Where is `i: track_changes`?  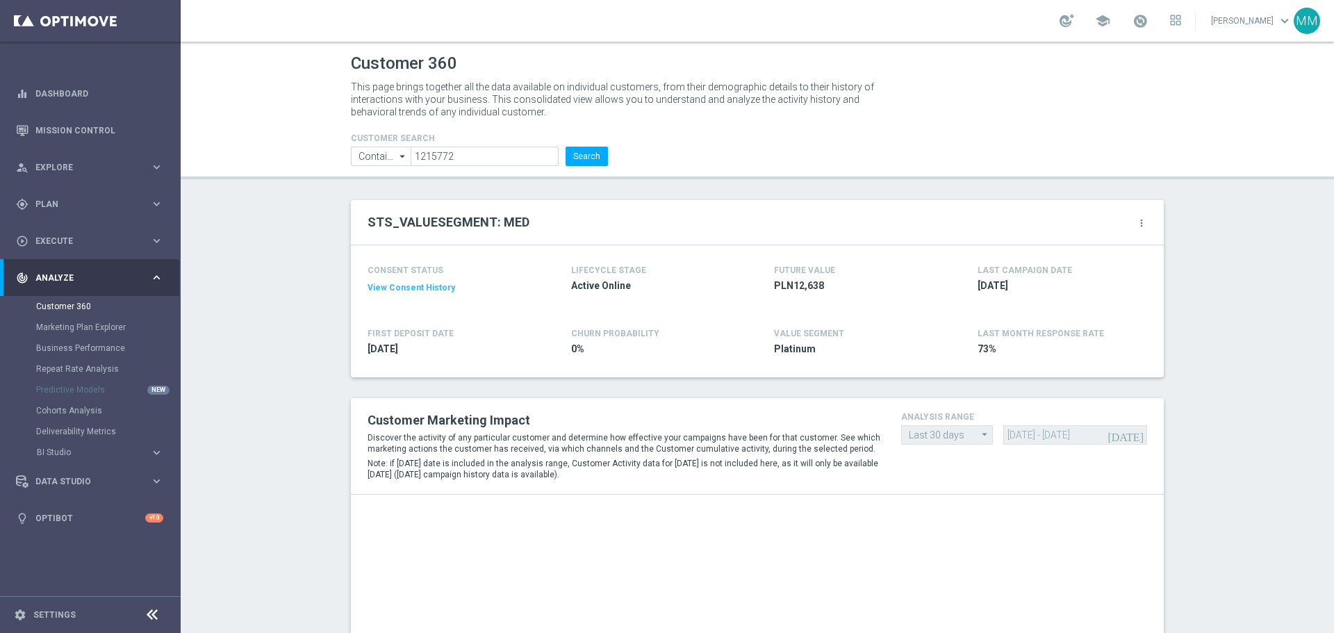
i: track_changes is located at coordinates (22, 278).